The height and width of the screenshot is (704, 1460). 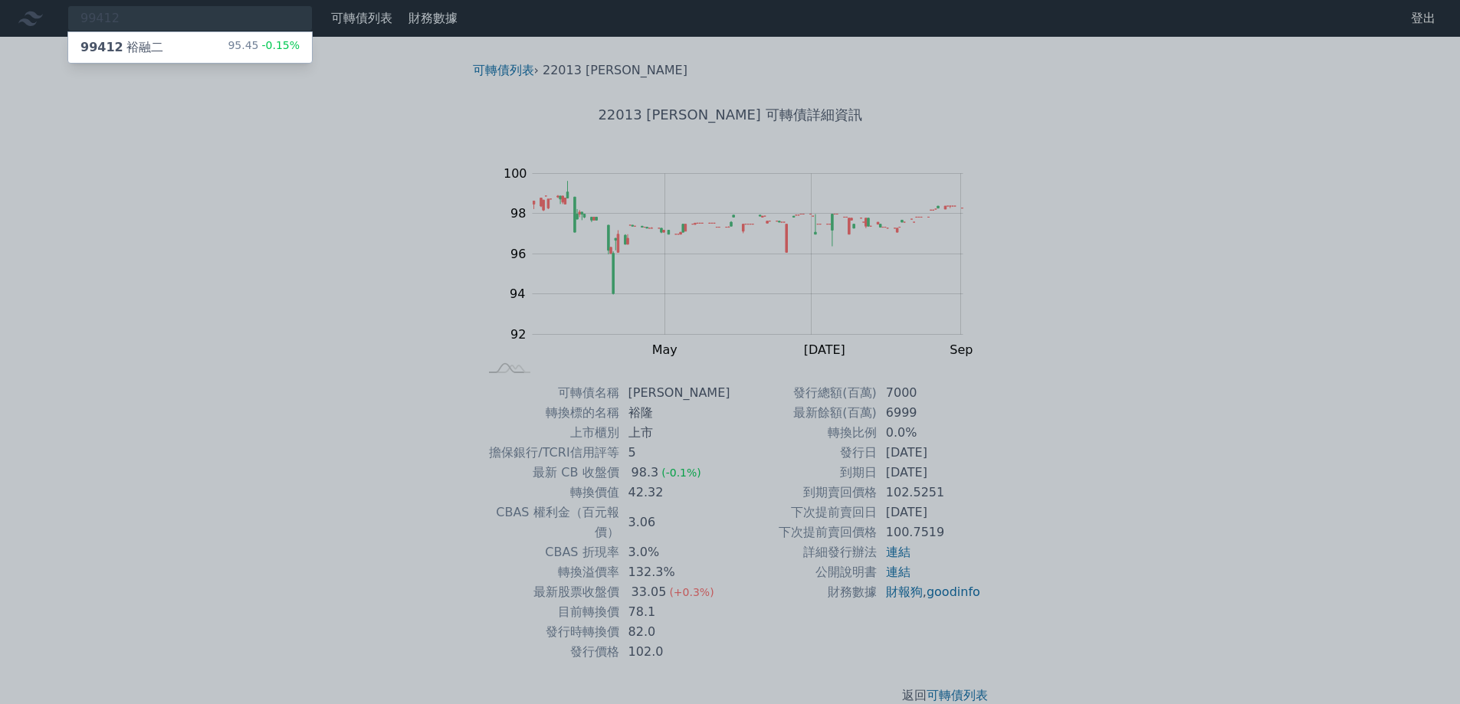 What do you see at coordinates (279, 45) in the screenshot?
I see `span: -0.15%` at bounding box center [279, 45].